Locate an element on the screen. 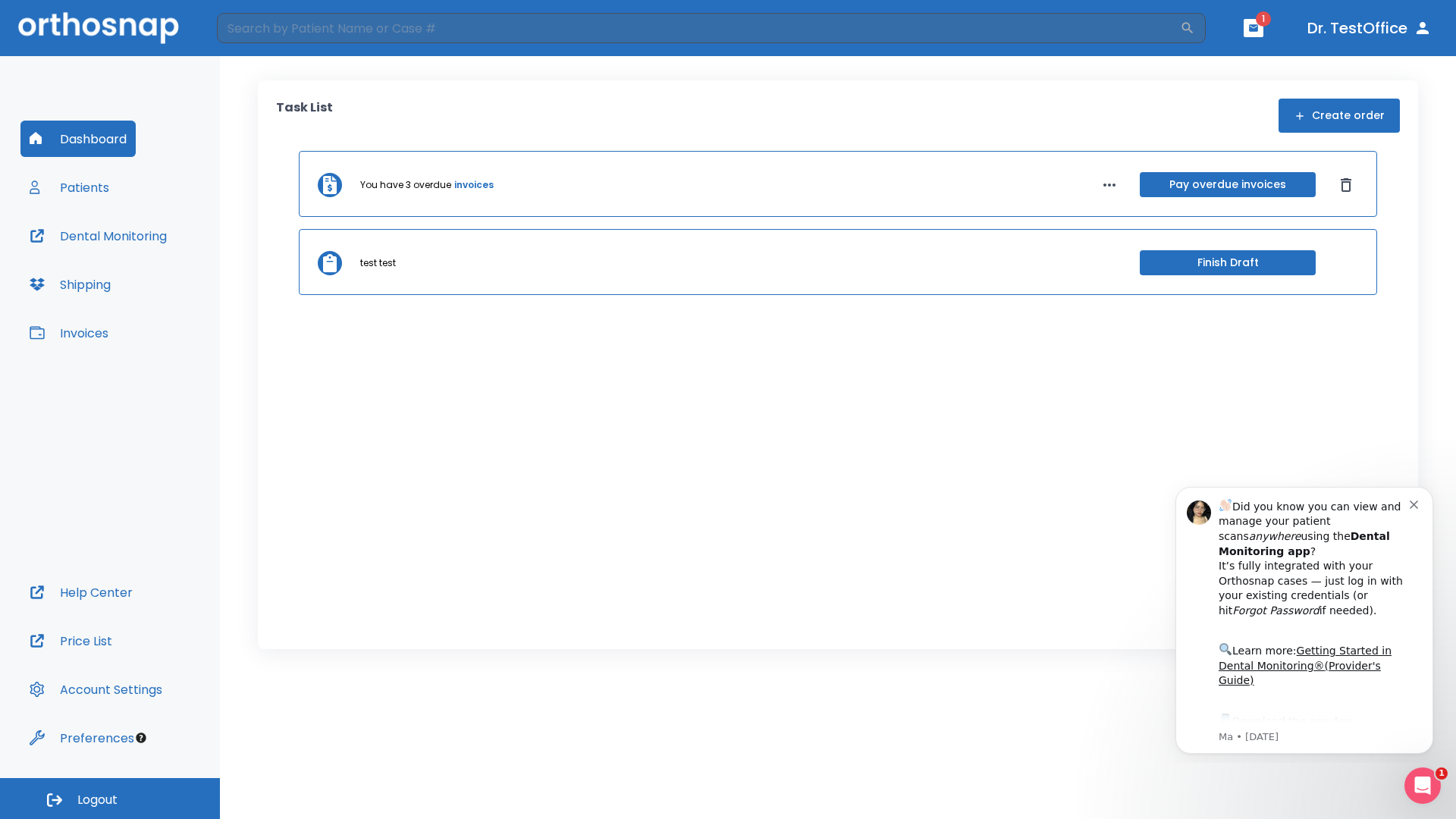 This screenshot has height=819, width=1456. button: Dismiss notification is located at coordinates (263, 30).